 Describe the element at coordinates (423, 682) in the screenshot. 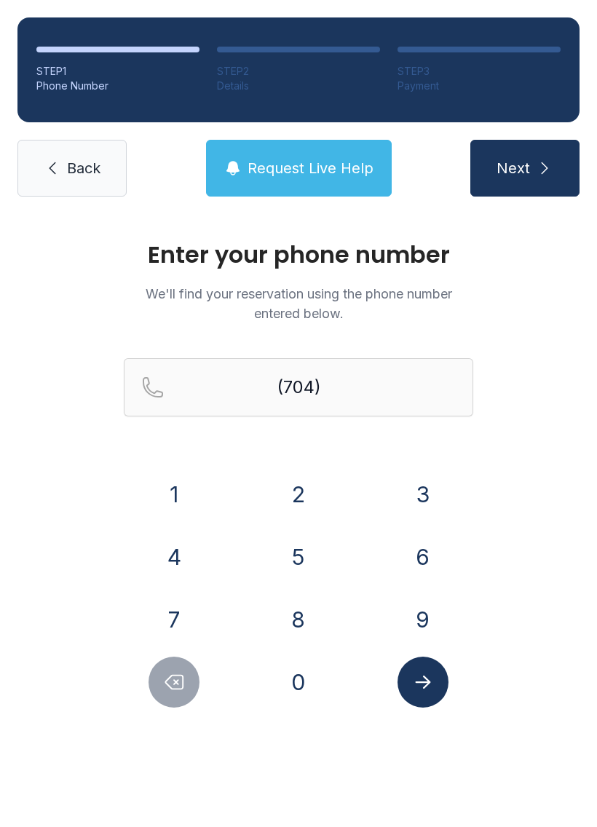

I see `button: Submit lookup form` at that location.